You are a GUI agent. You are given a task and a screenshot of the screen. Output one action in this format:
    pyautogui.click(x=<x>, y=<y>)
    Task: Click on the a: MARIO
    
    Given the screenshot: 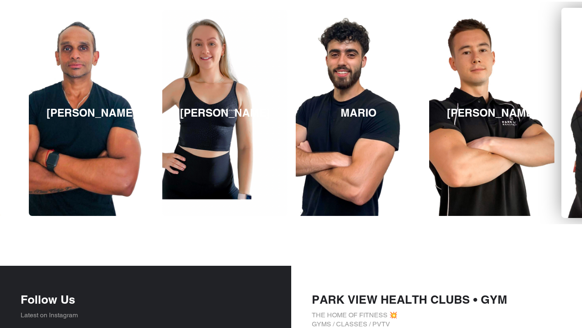 What is the action you would take?
    pyautogui.click(x=358, y=113)
    